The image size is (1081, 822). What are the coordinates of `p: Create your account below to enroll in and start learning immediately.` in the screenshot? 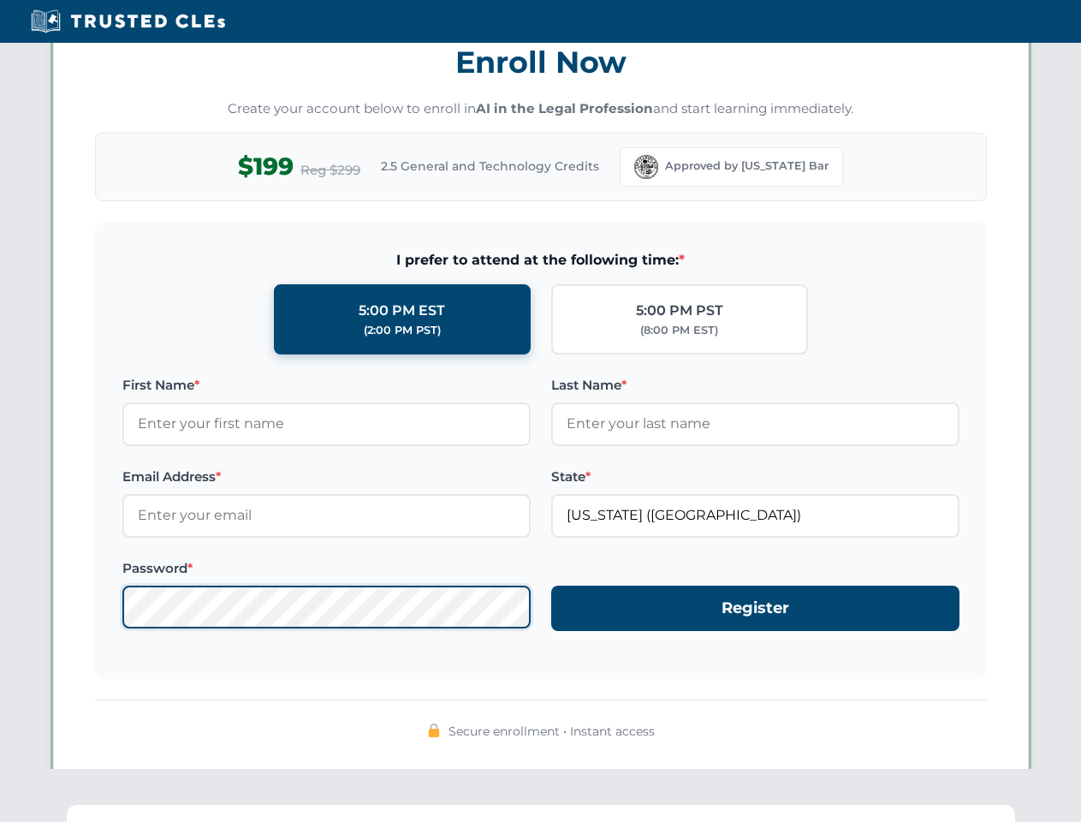 It's located at (541, 109).